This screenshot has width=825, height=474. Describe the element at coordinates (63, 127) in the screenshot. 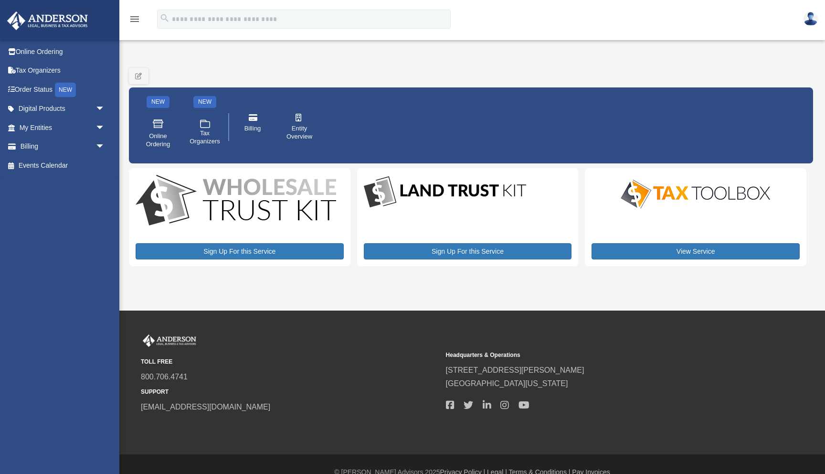

I see `a: My Entitiesarrow_drop_down` at that location.